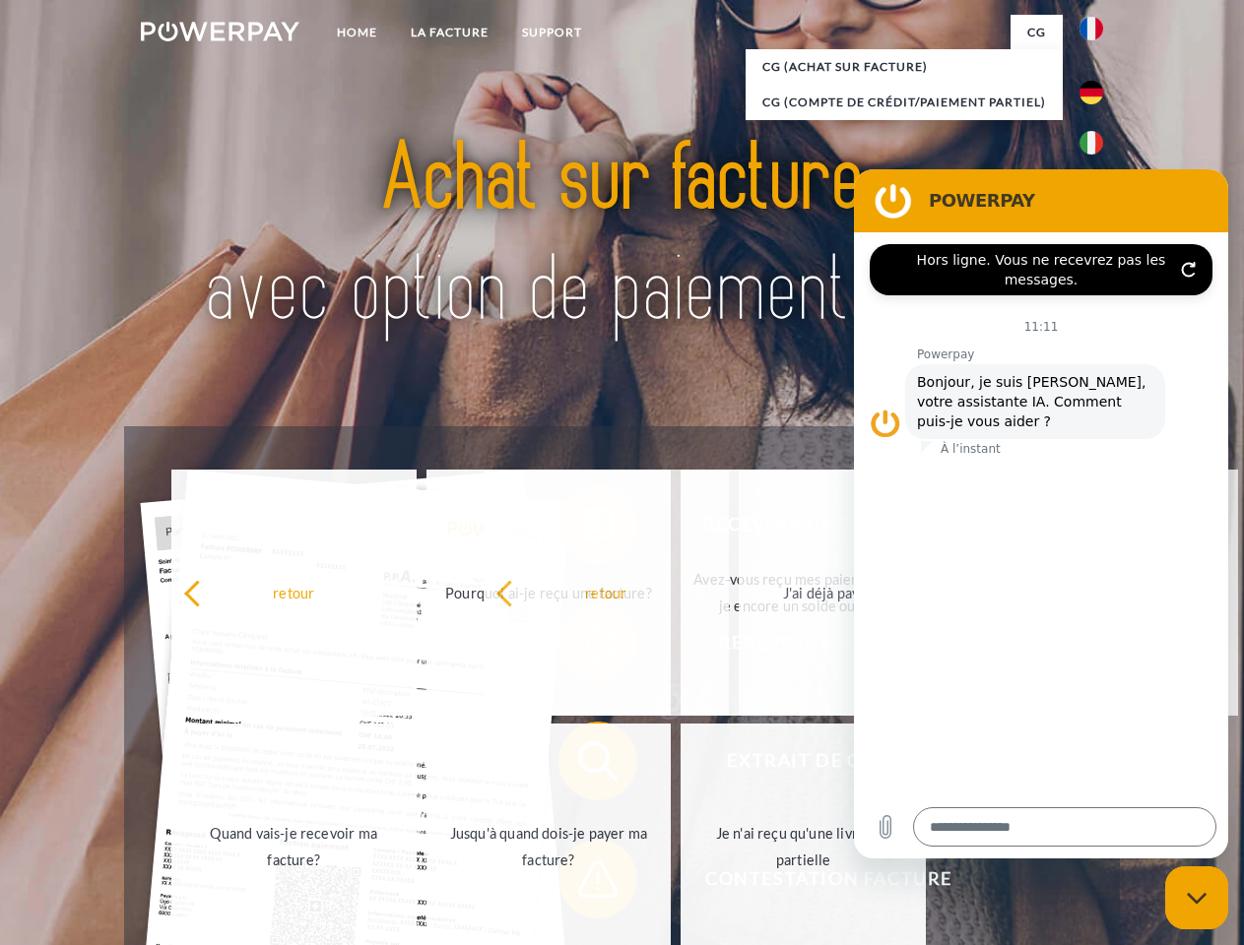  Describe the element at coordinates (449, 32) in the screenshot. I see `a: LA FACTURE` at that location.